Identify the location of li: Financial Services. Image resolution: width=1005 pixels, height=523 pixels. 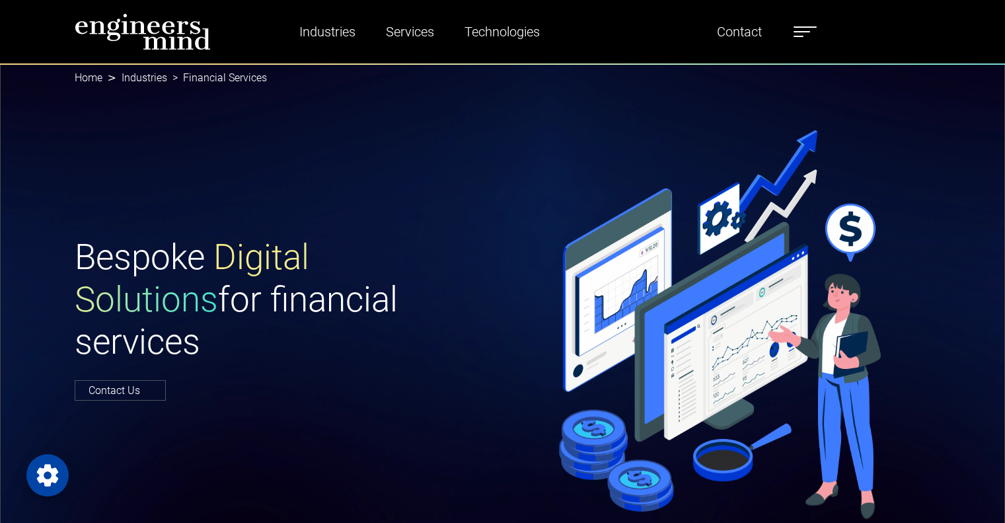
(217, 78).